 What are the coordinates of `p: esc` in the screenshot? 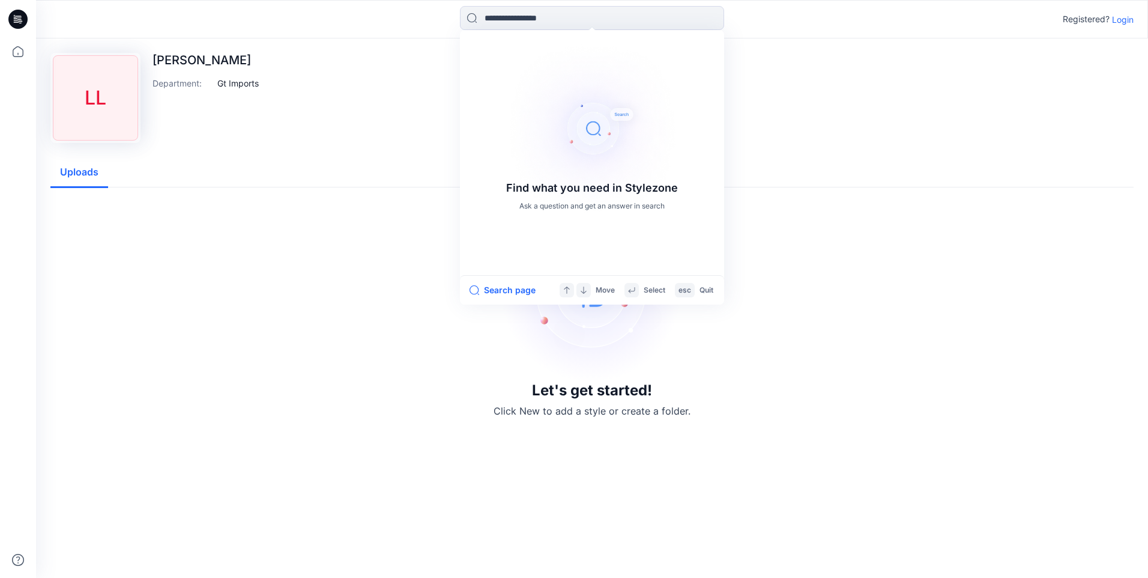 It's located at (684, 290).